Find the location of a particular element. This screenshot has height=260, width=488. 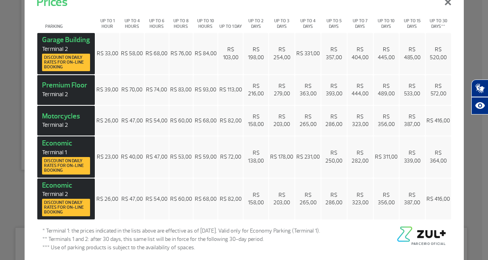

span: R$ 216,00 is located at coordinates (256, 90).